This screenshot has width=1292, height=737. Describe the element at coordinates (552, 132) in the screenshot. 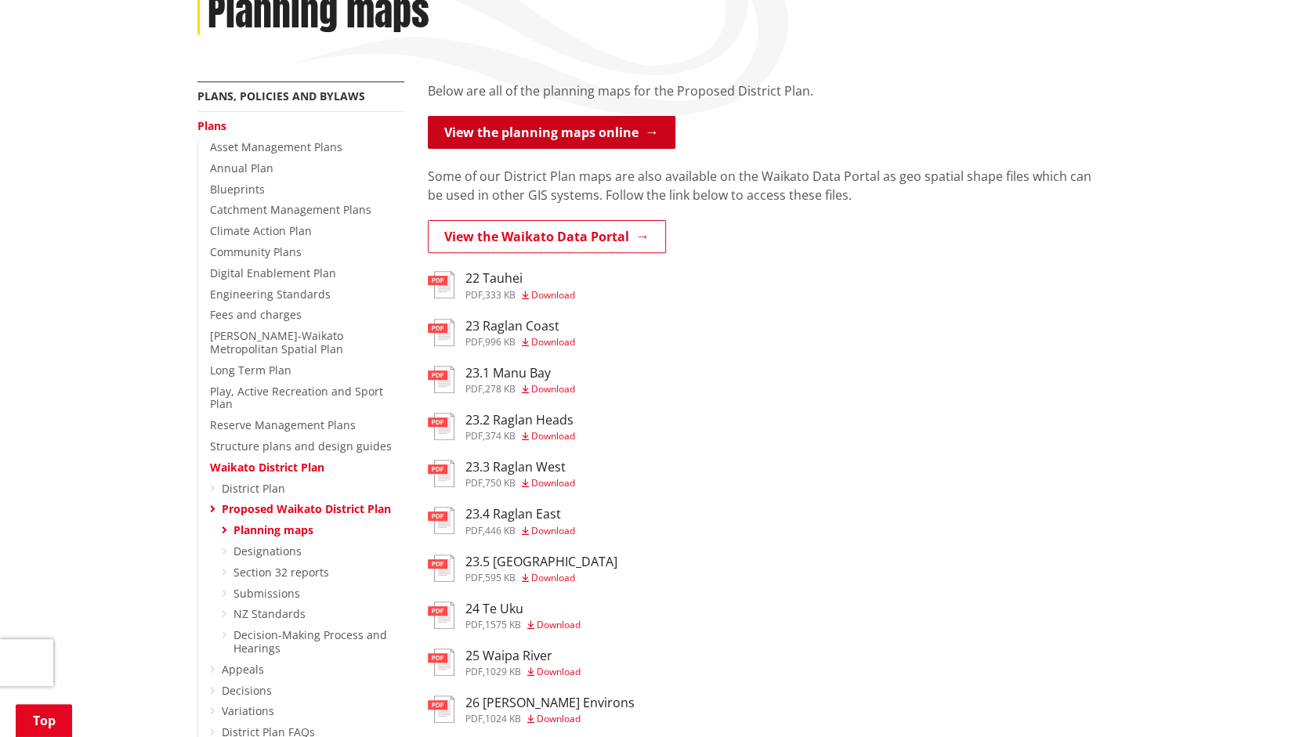

I see `a: View the planning maps online` at that location.